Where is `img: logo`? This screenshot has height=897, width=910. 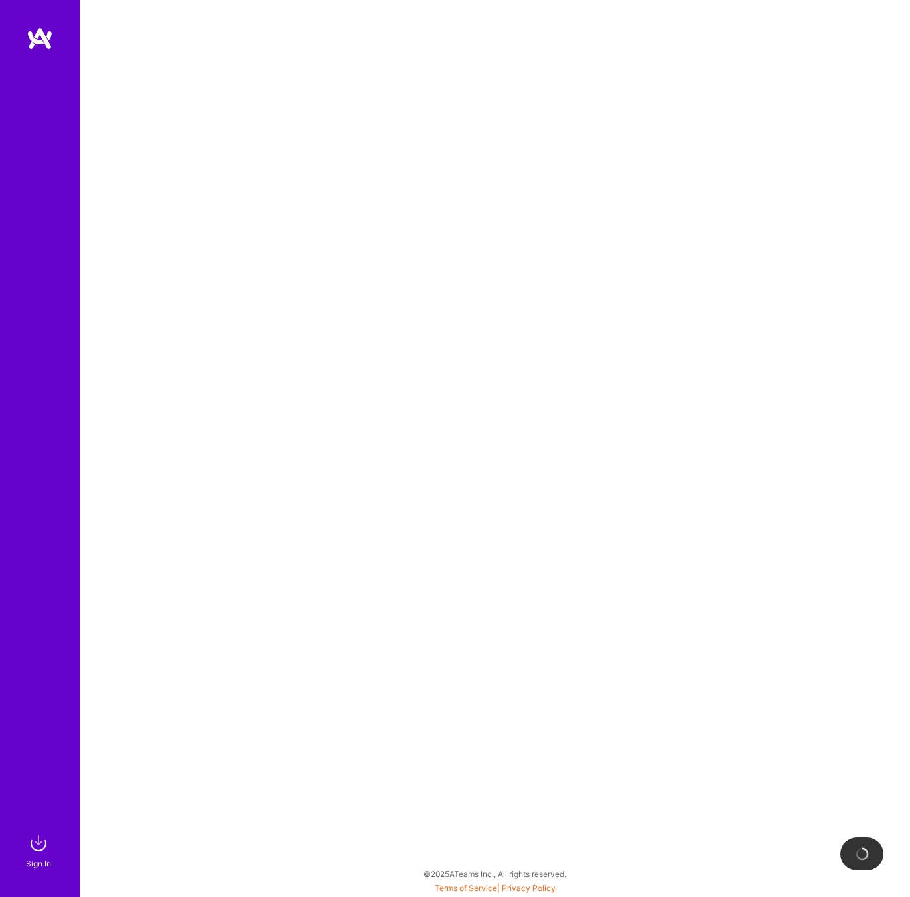 img: logo is located at coordinates (40, 38).